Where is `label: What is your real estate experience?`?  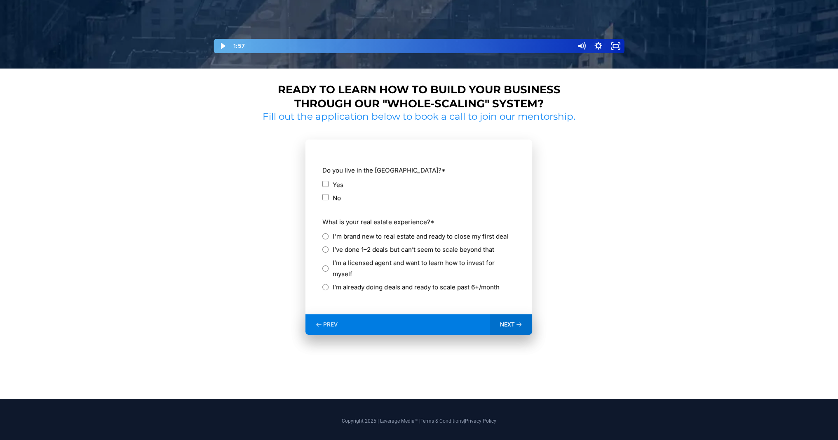
label: What is your real estate experience? is located at coordinates (419, 221).